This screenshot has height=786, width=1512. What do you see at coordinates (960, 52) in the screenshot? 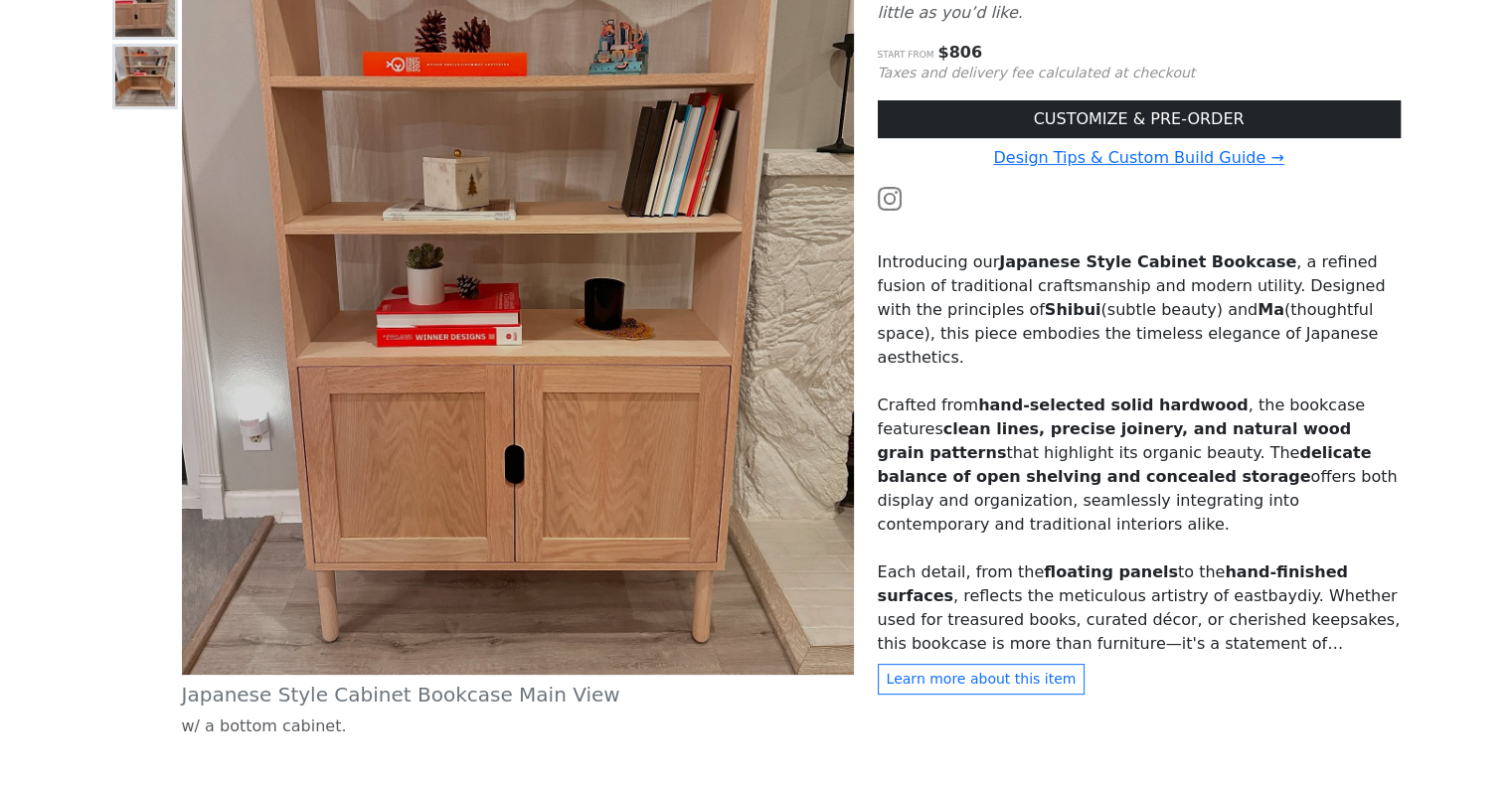
I see `span: $ 806` at bounding box center [960, 52].